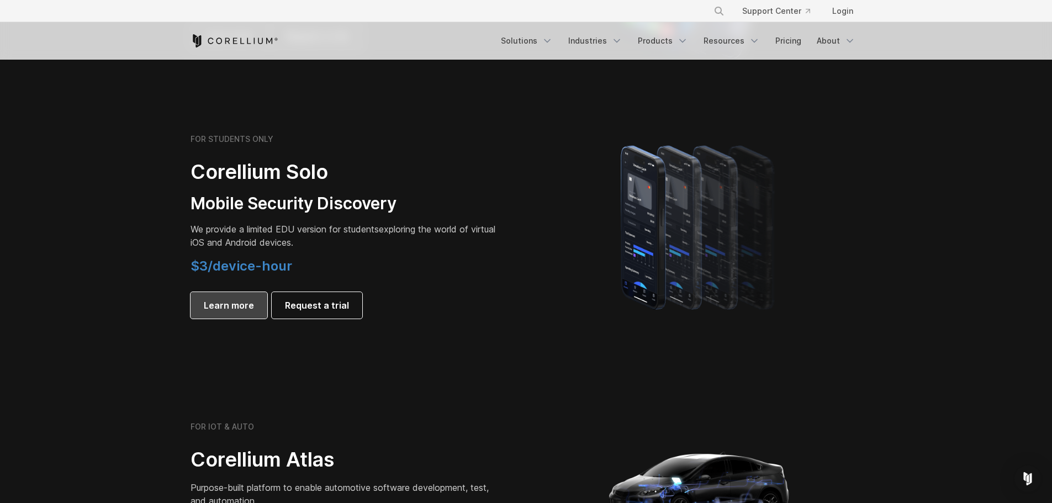 The width and height of the screenshot is (1052, 503). Describe the element at coordinates (234, 41) in the screenshot. I see `a: Corellium Home` at that location.